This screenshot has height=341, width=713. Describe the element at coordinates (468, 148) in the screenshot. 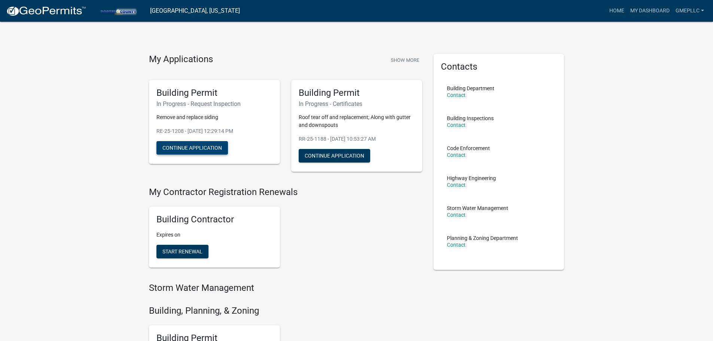

I see `p: Code Enforcement` at that location.